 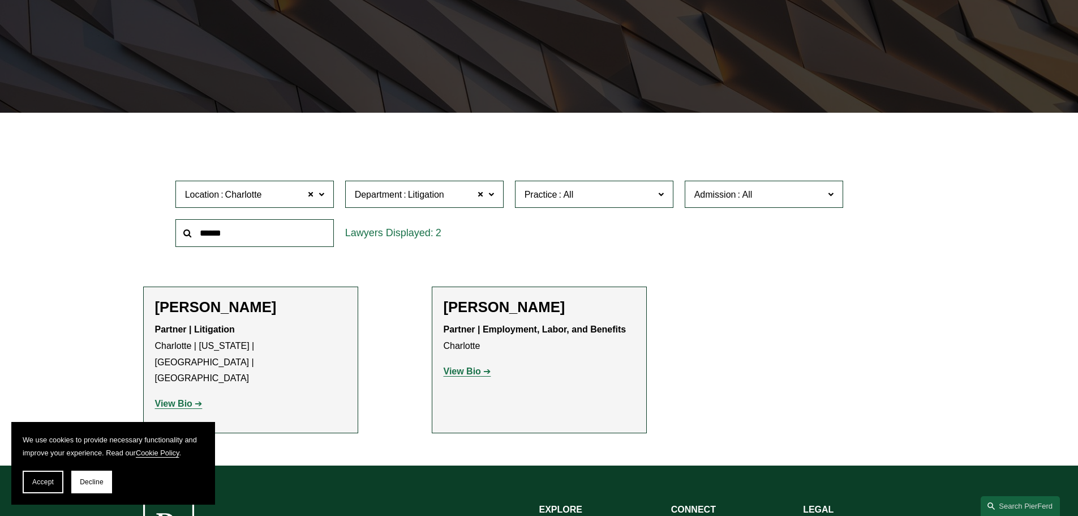 What do you see at coordinates (202, 194) in the screenshot?
I see `span: Location` at bounding box center [202, 194].